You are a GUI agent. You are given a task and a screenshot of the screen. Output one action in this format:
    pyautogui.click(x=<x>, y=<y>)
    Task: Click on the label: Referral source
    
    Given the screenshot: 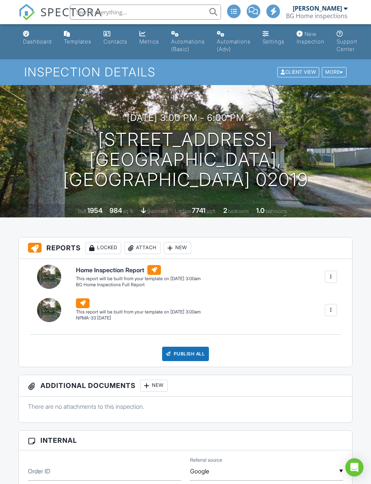 What is the action you would take?
    pyautogui.click(x=206, y=460)
    